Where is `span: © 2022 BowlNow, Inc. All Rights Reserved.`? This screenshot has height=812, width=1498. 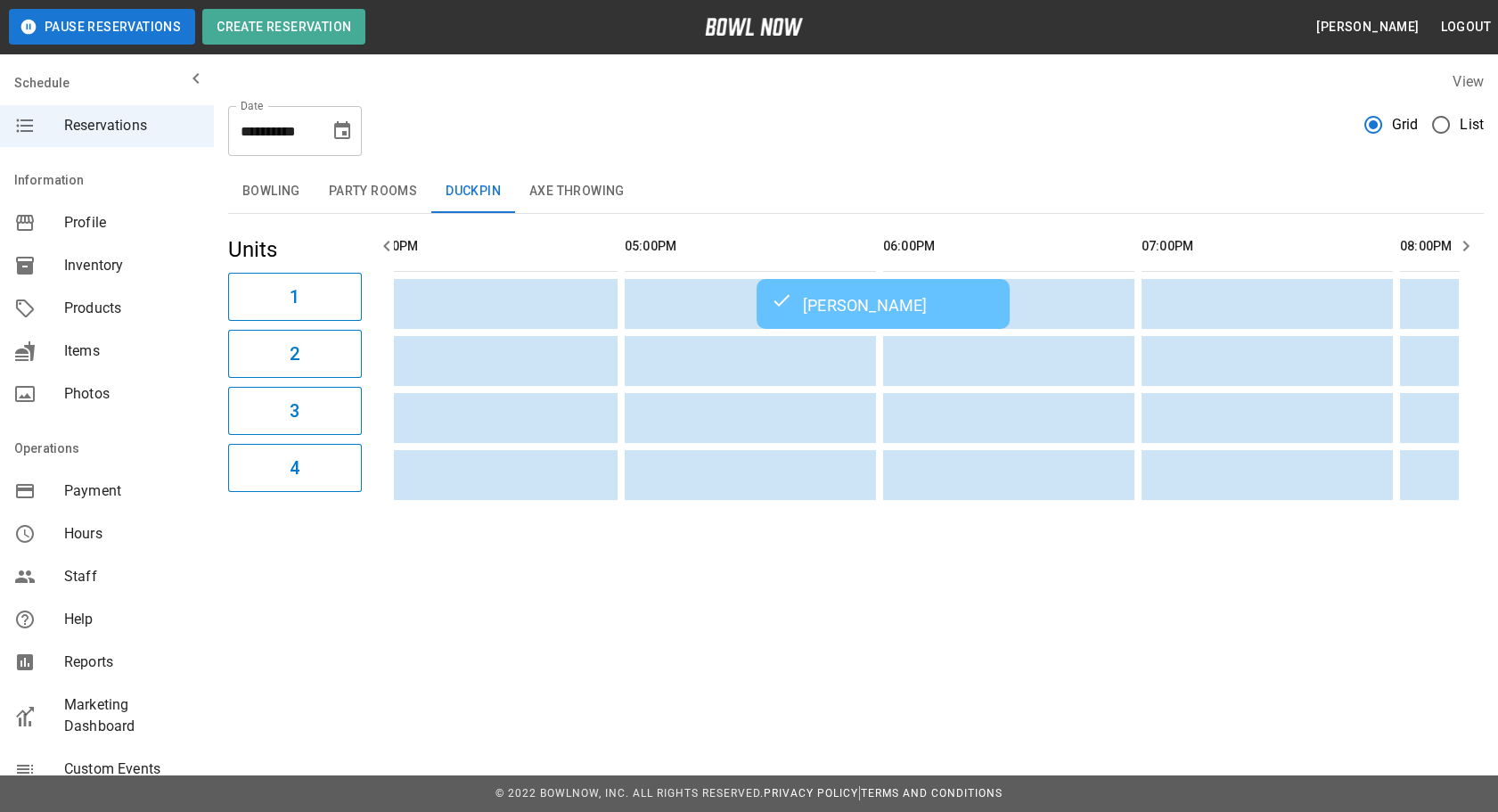
span: © 2022 BowlNow, Inc. All Rights Reserved. is located at coordinates (629, 793).